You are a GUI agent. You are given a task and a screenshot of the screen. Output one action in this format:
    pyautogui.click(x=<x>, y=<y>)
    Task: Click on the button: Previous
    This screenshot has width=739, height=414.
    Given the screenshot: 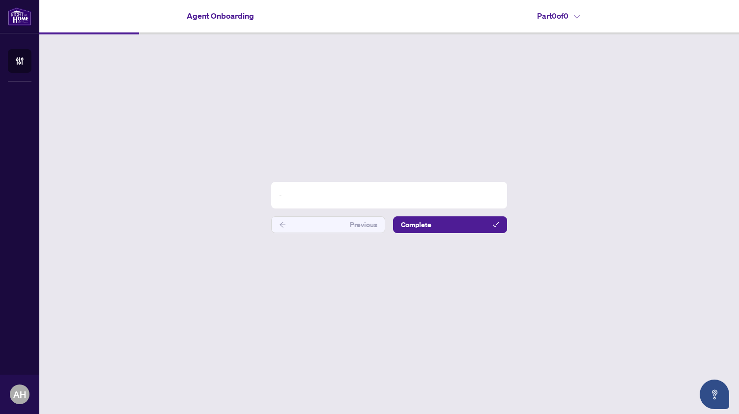 What is the action you would take?
    pyautogui.click(x=328, y=224)
    